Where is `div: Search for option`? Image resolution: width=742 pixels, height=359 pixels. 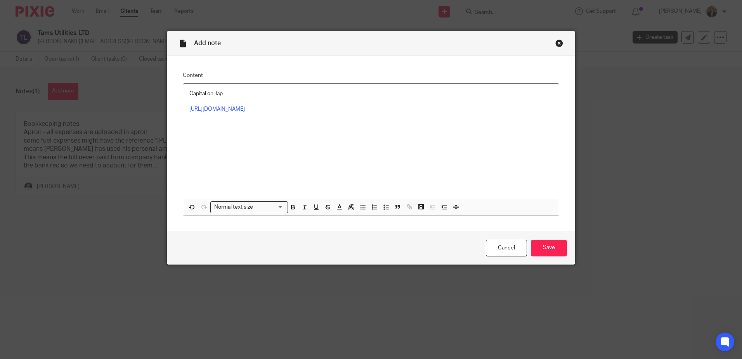
div: Search for option is located at coordinates (249, 207).